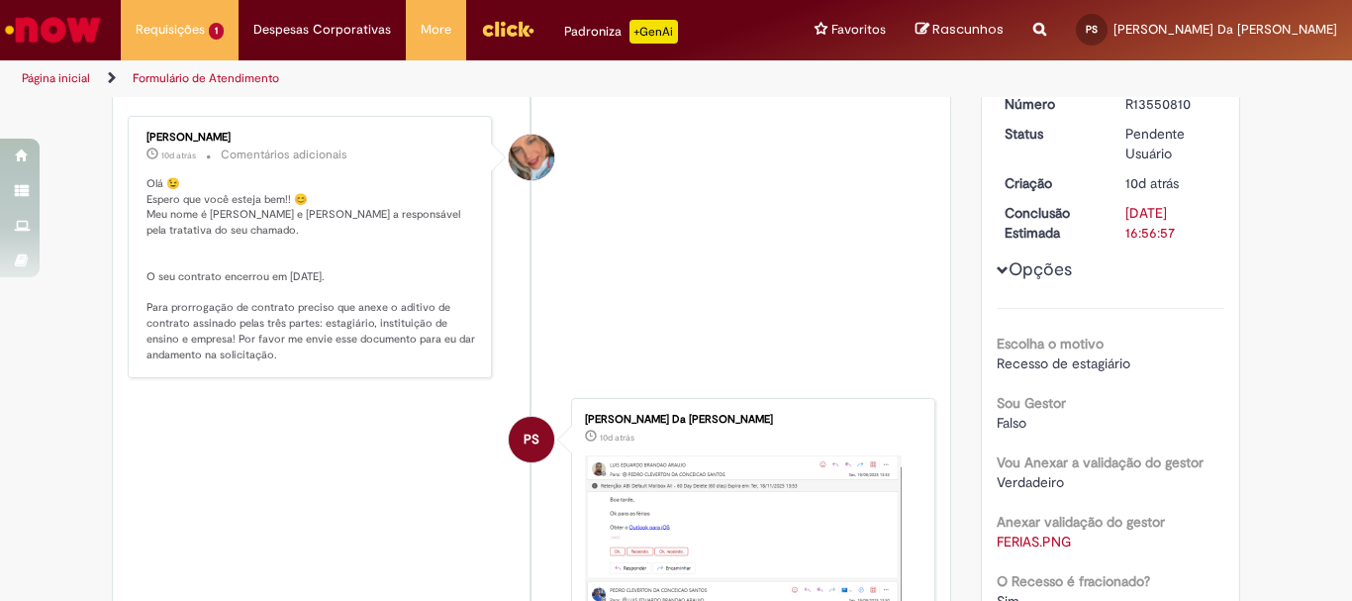 The height and width of the screenshot is (601, 1352). I want to click on div: Pedro Cleverton Da Conceicao Santos, so click(532, 440).